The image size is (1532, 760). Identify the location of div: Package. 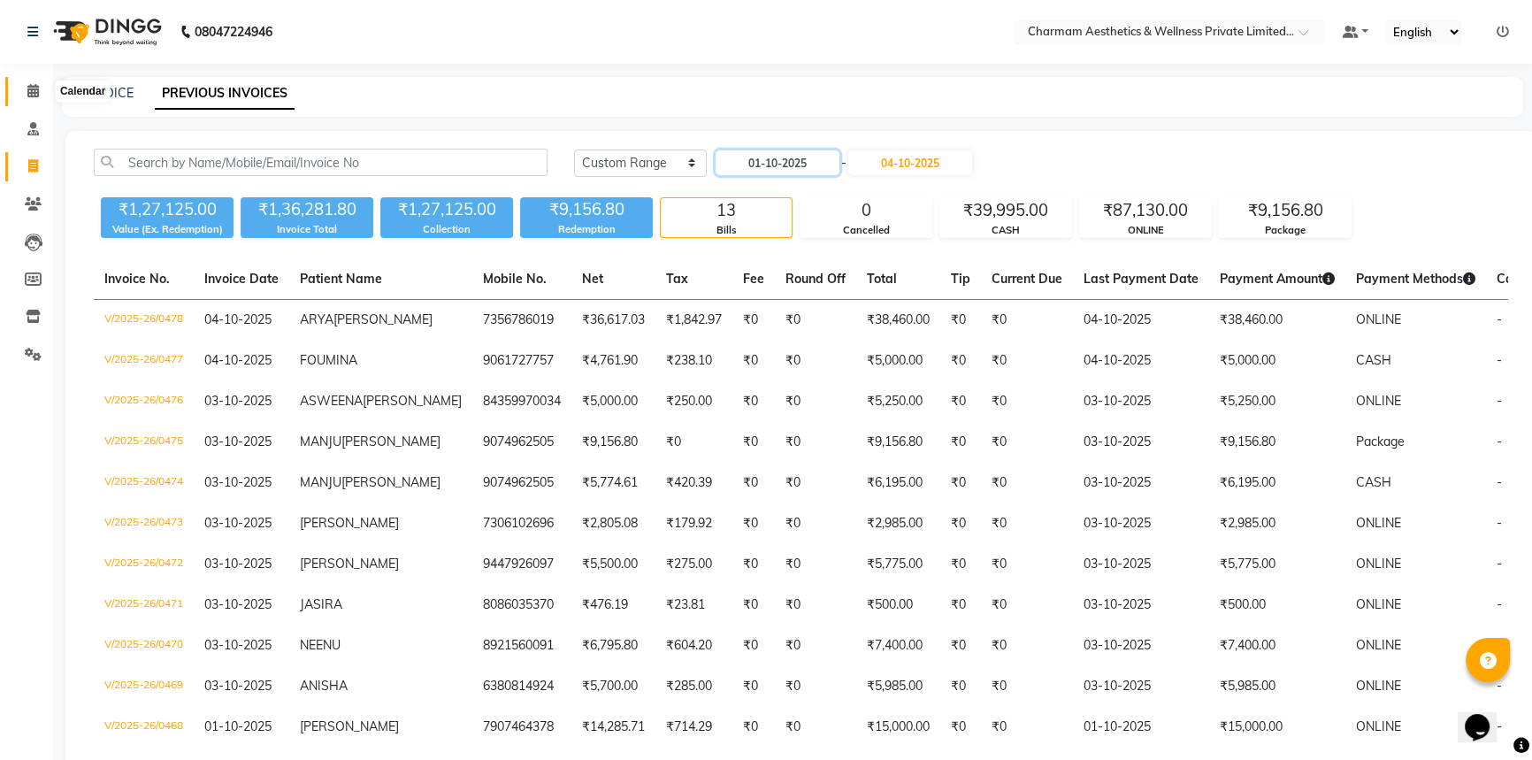
(1286, 230).